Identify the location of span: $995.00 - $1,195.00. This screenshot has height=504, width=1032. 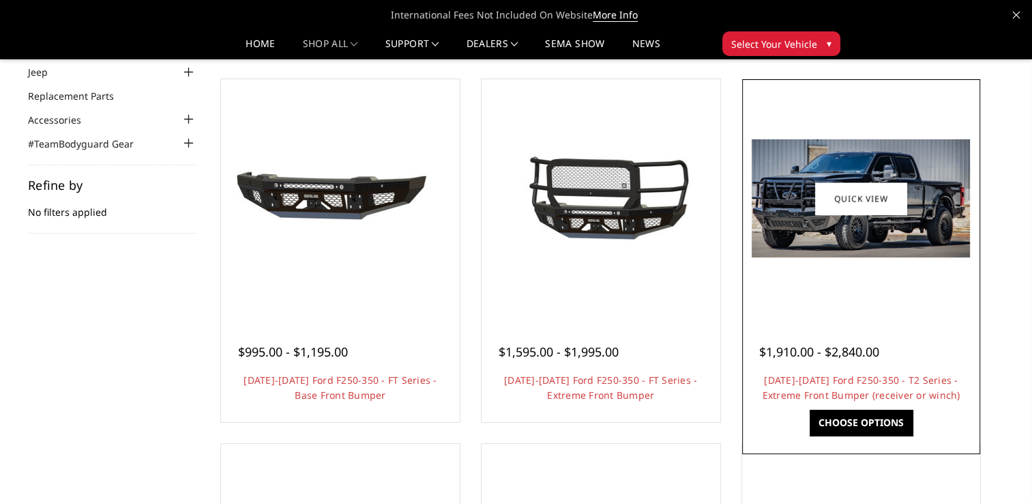
(293, 351).